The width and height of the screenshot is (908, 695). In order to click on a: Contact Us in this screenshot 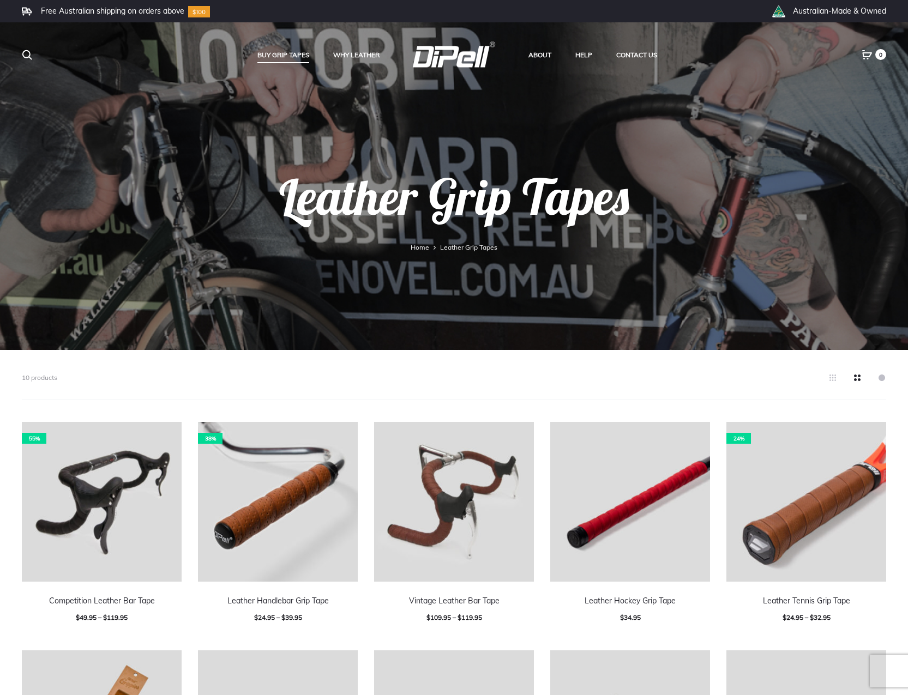, I will do `click(636, 55)`.